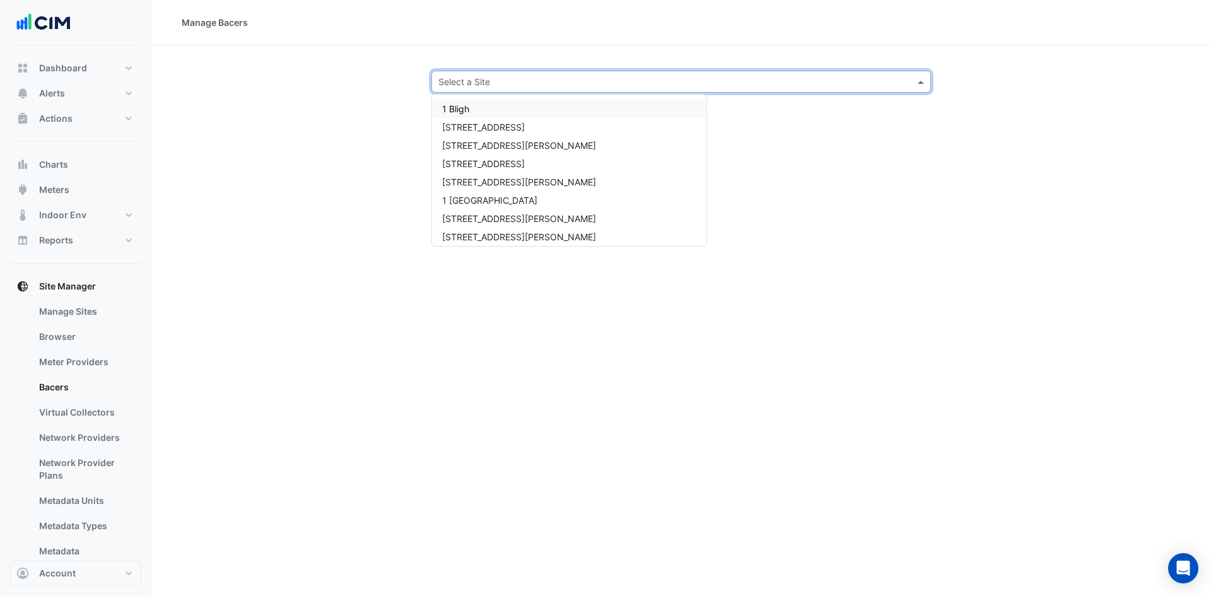 Image resolution: width=1211 pixels, height=596 pixels. Describe the element at coordinates (76, 573) in the screenshot. I see `button: Account` at that location.